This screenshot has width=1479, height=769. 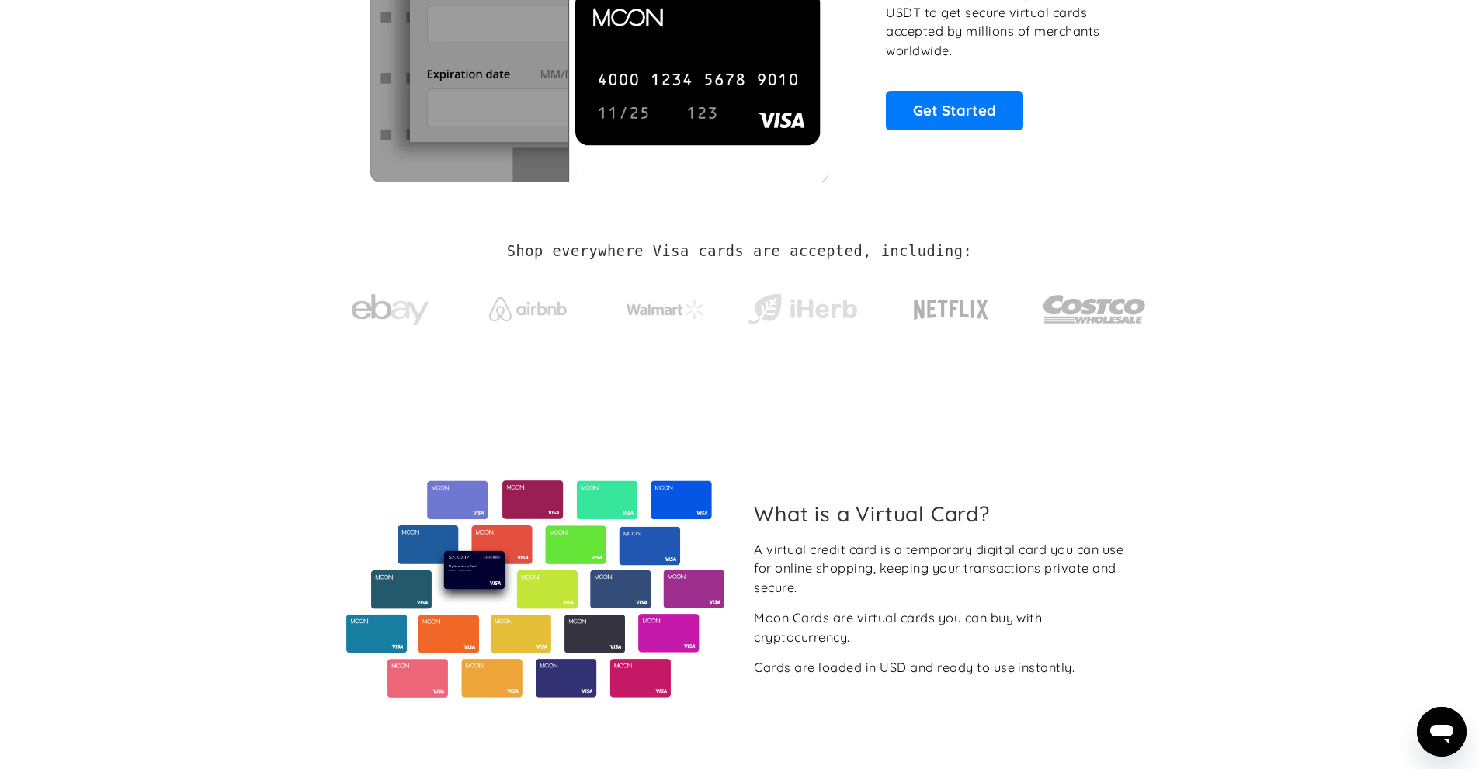 I want to click on div: A virtual credit card is a temporary digital card you can use for online shopping, keeping your t..., so click(x=943, y=569).